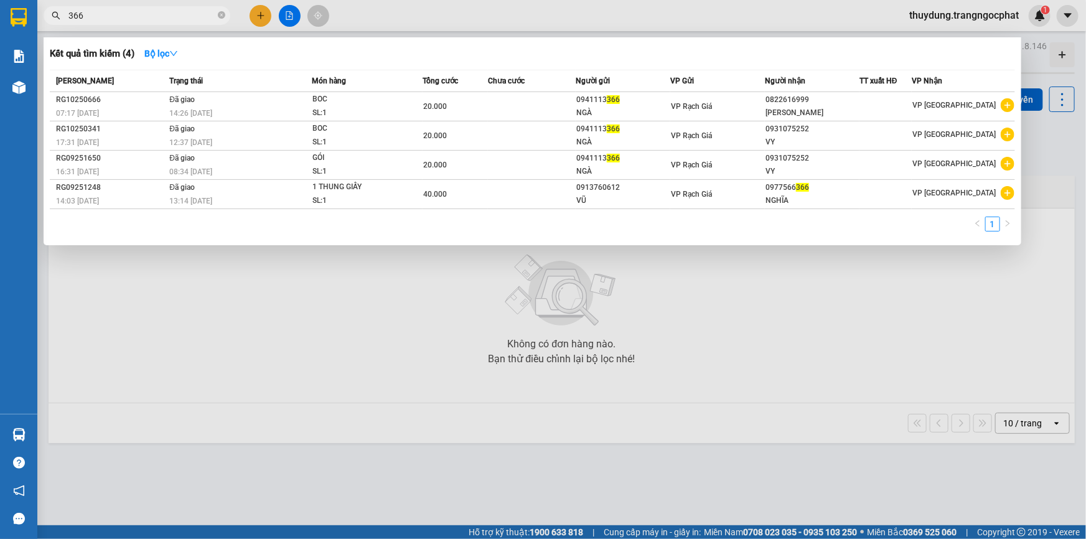 The height and width of the screenshot is (539, 1086). What do you see at coordinates (978, 224) in the screenshot?
I see `button: left` at bounding box center [978, 224].